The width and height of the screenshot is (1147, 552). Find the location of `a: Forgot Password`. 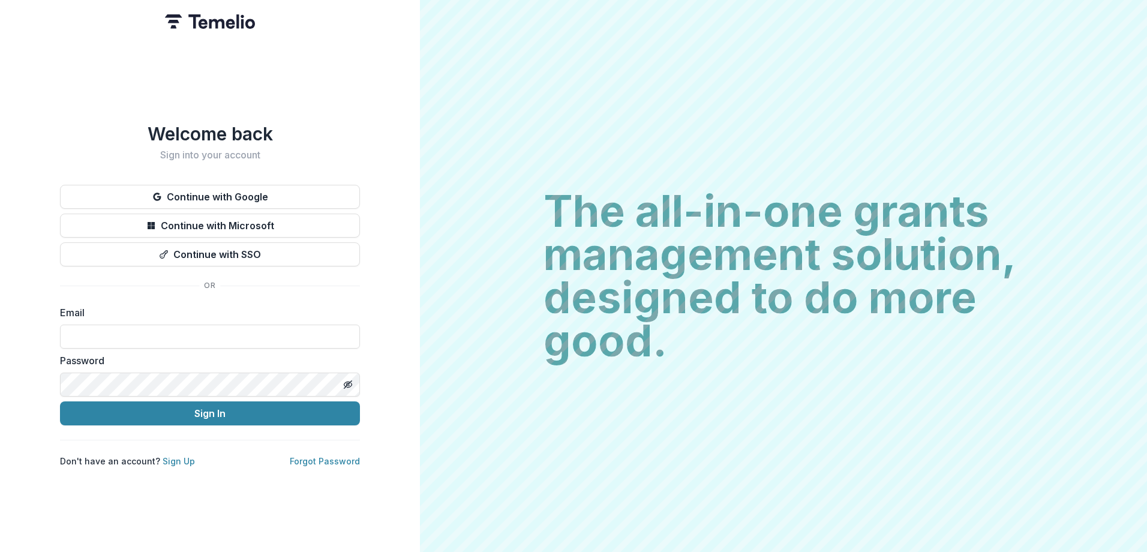

a: Forgot Password is located at coordinates (324, 461).